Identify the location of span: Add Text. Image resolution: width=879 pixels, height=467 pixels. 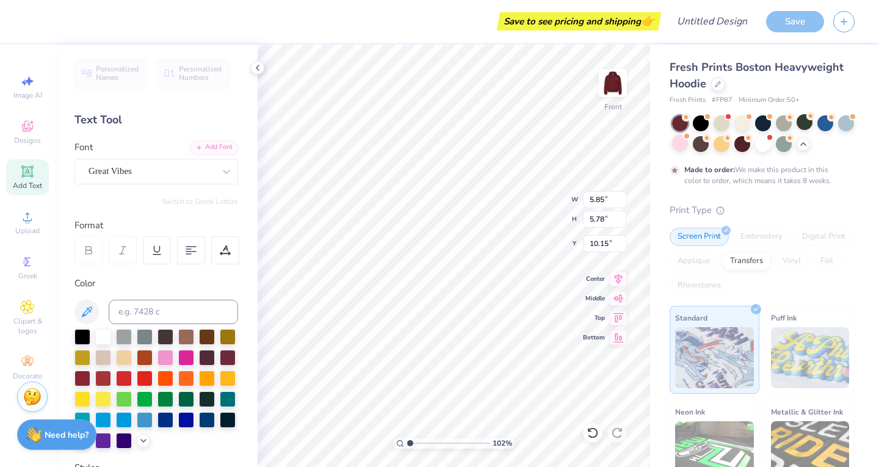
(27, 185).